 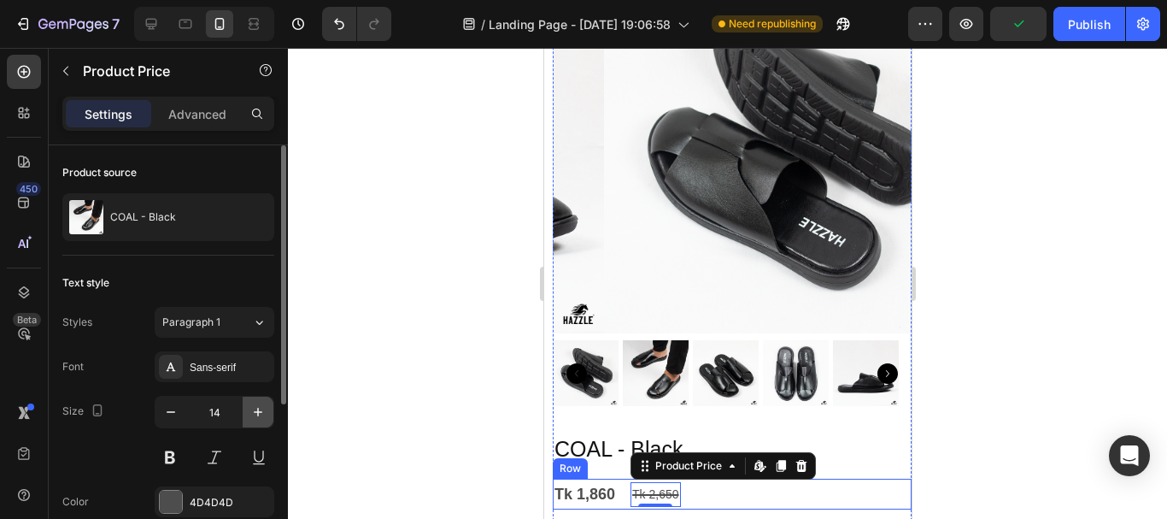 I want to click on button: Paragraph 1, so click(x=214, y=322).